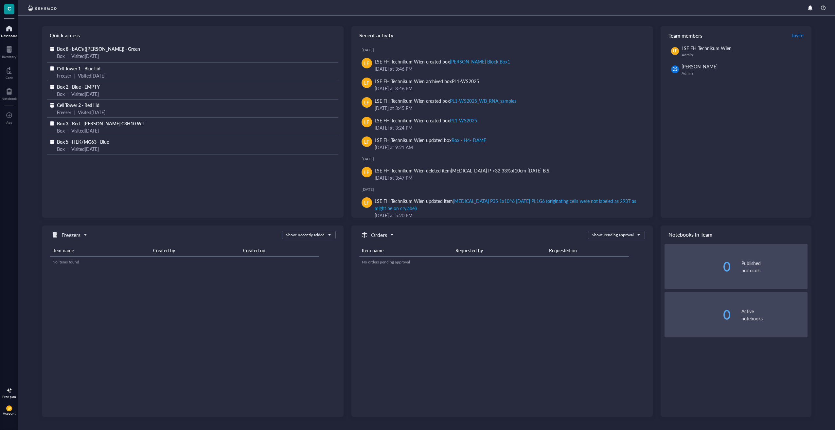 This screenshot has height=430, width=835. Describe the element at coordinates (502, 35) in the screenshot. I see `div: Recent activity` at that location.